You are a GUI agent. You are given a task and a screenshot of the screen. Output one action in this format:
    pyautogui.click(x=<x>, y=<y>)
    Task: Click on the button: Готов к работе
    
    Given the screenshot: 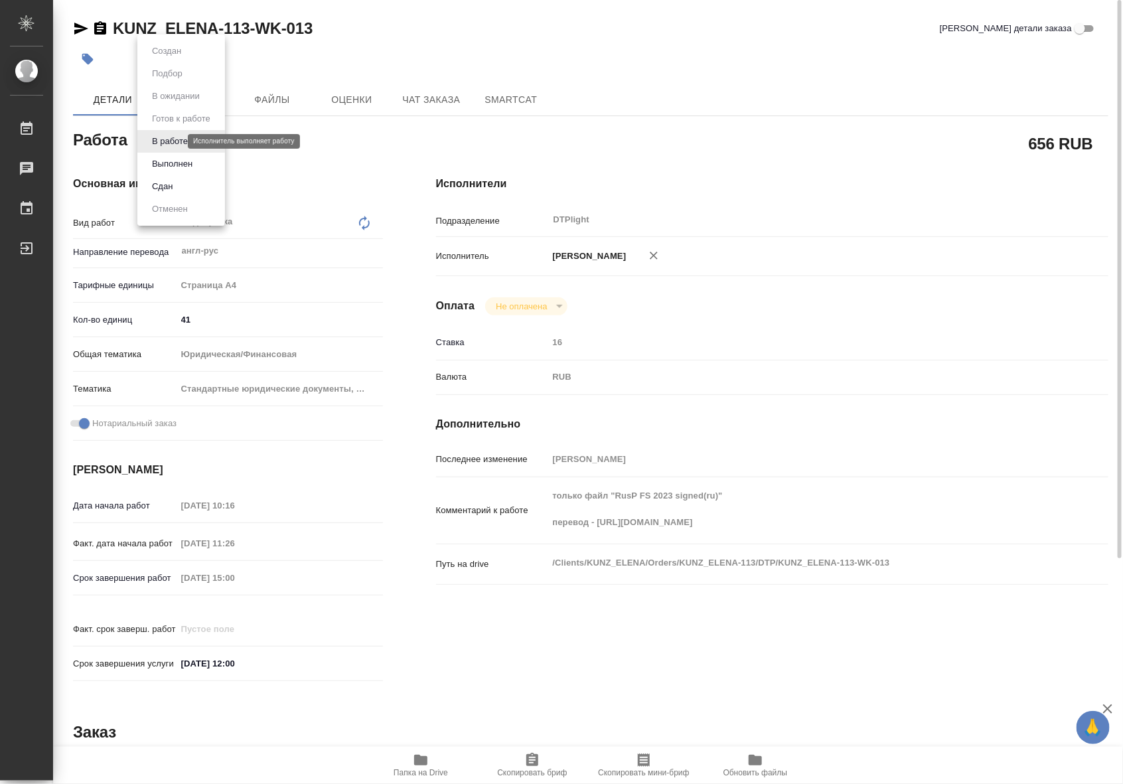 What is the action you would take?
    pyautogui.click(x=181, y=119)
    